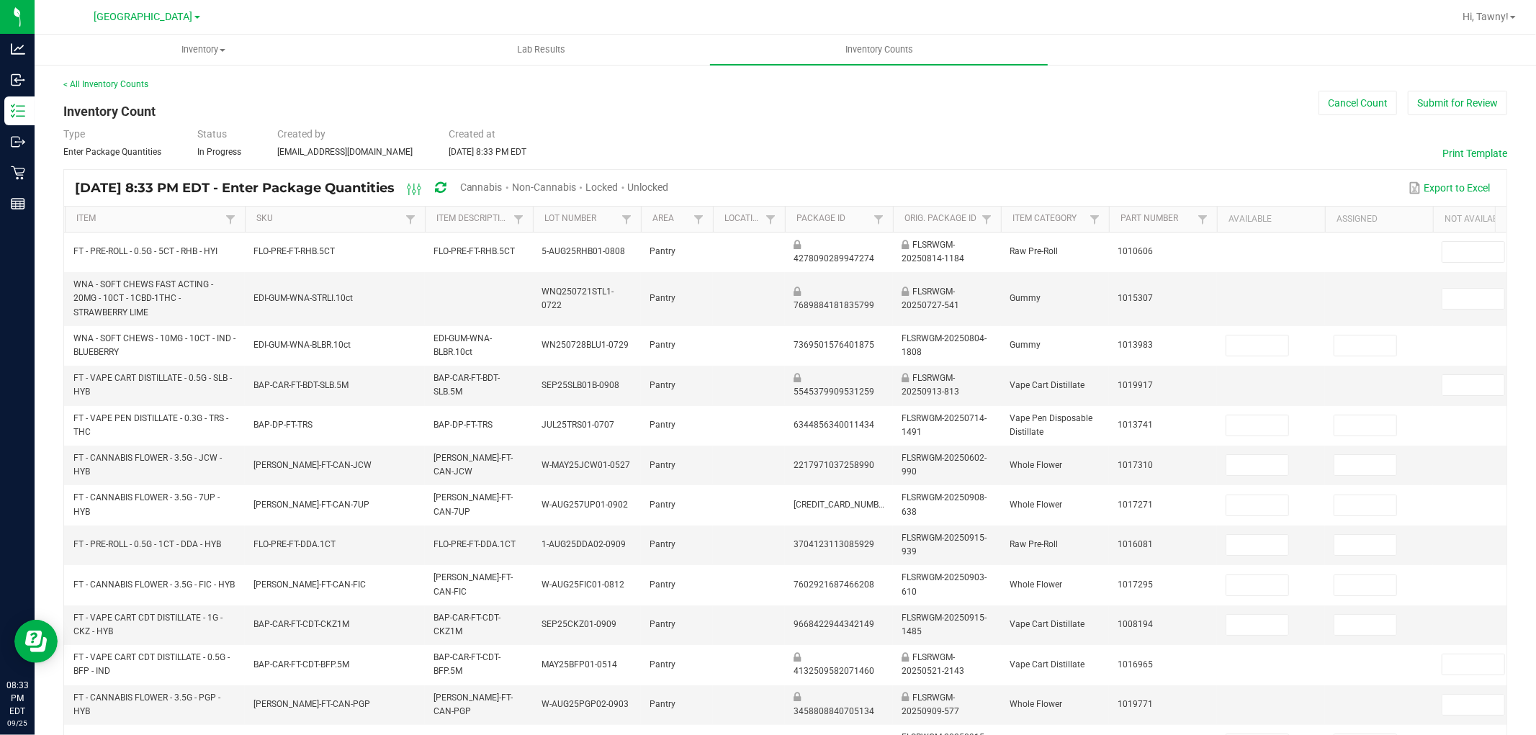 The width and height of the screenshot is (1536, 735). Describe the element at coordinates (18, 111) in the screenshot. I see `inline-svg: Inventory` at that location.